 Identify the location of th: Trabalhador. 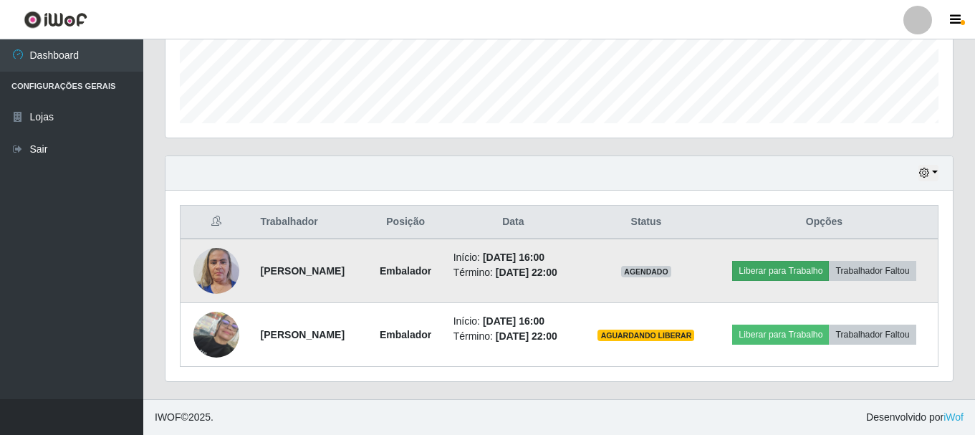
(309, 222).